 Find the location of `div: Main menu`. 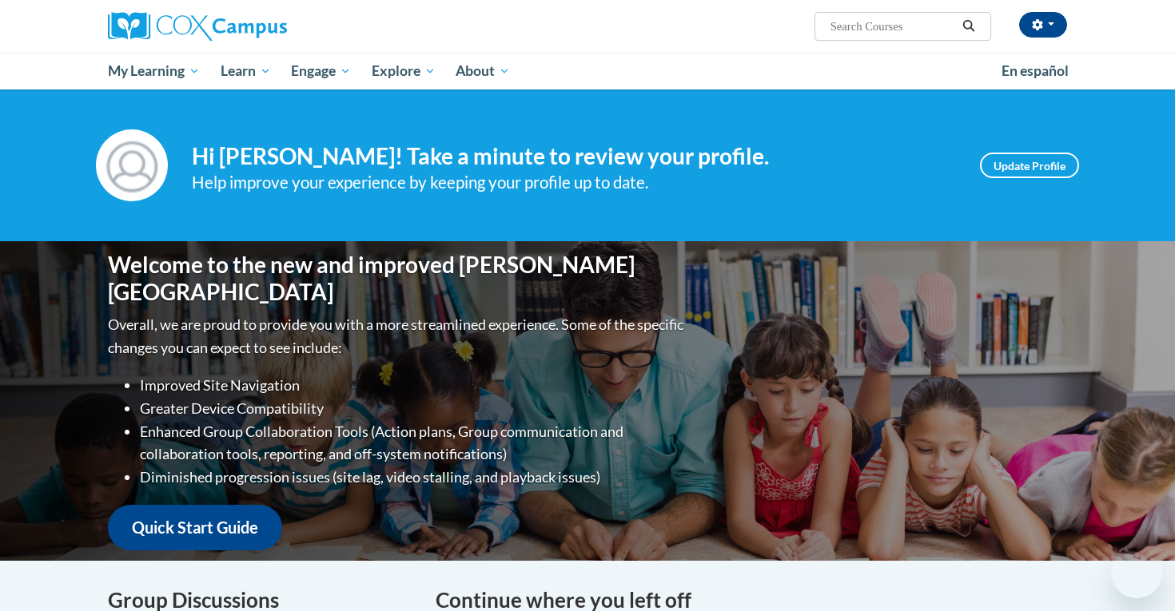

div: Main menu is located at coordinates (587, 71).